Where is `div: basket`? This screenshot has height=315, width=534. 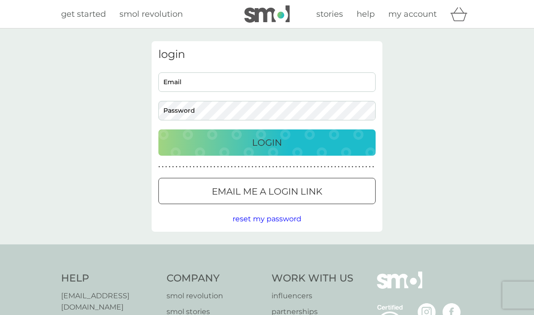
div: basket is located at coordinates (461, 14).